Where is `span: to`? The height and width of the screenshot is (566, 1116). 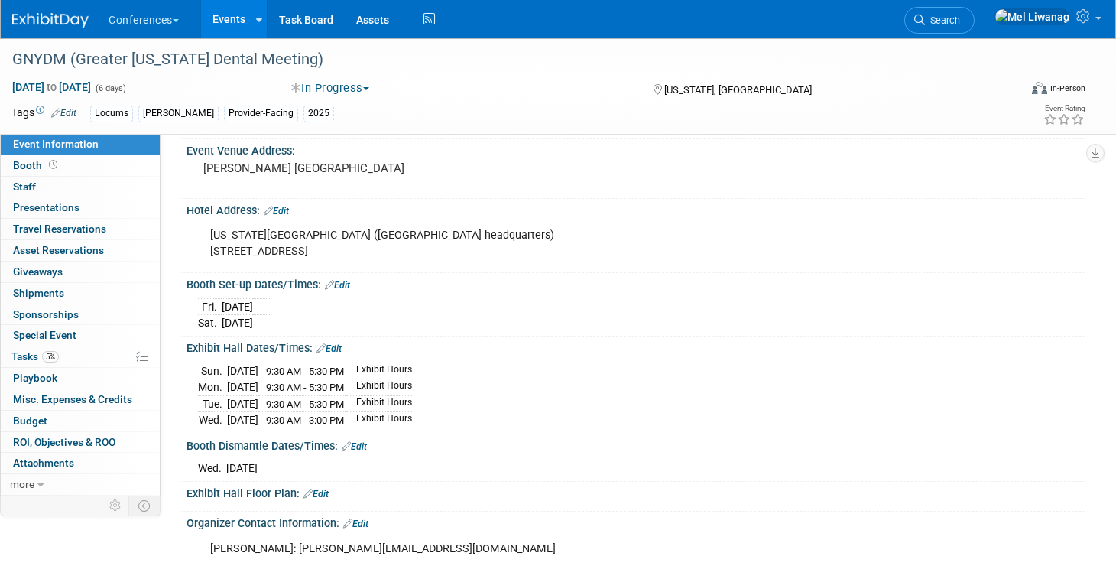
span: to is located at coordinates (51, 87).